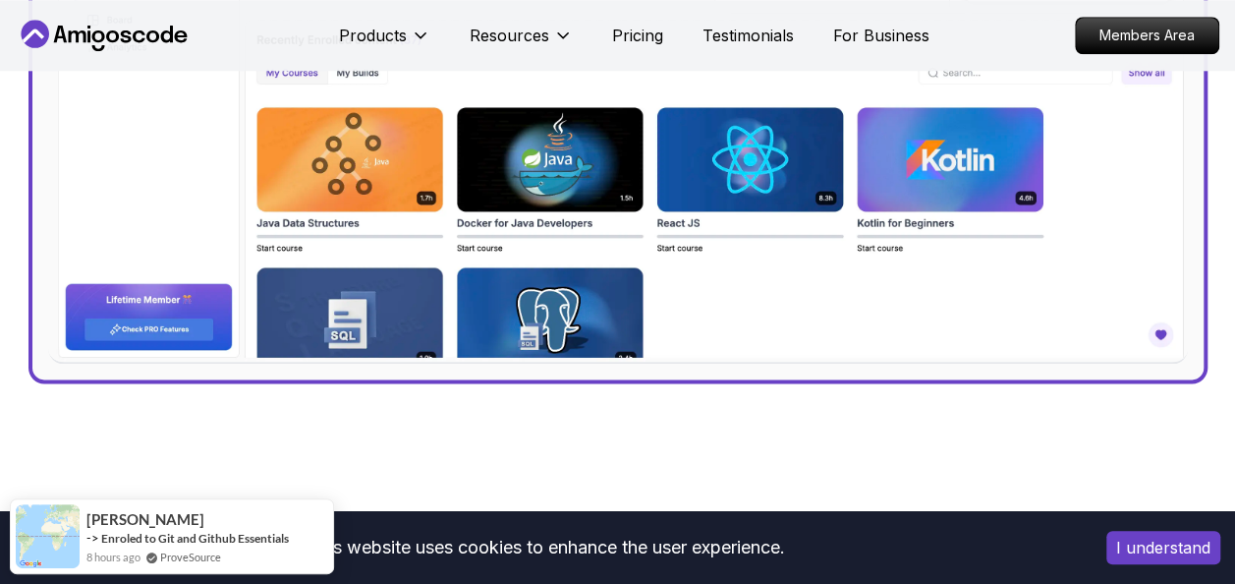 The height and width of the screenshot is (584, 1235). What do you see at coordinates (638, 35) in the screenshot?
I see `a: Pricing` at bounding box center [638, 35].